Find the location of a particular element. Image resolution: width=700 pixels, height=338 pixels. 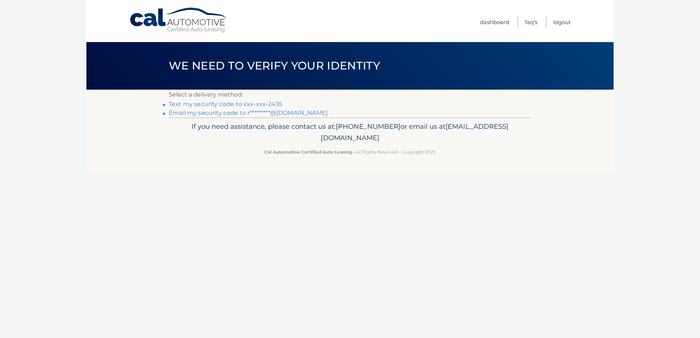

span: We need to verify your identity is located at coordinates (274, 66).